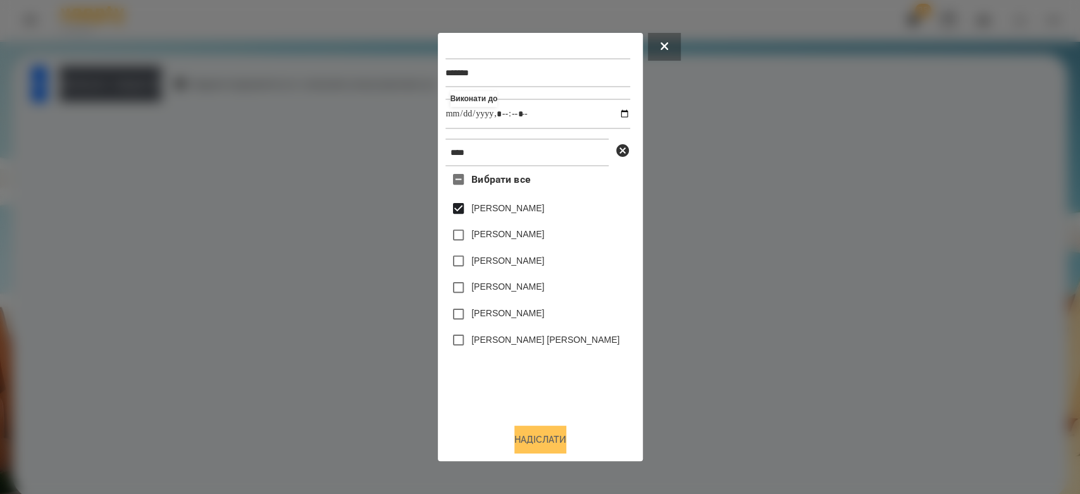 This screenshot has width=1080, height=494. I want to click on label: Виконати до, so click(474, 99).